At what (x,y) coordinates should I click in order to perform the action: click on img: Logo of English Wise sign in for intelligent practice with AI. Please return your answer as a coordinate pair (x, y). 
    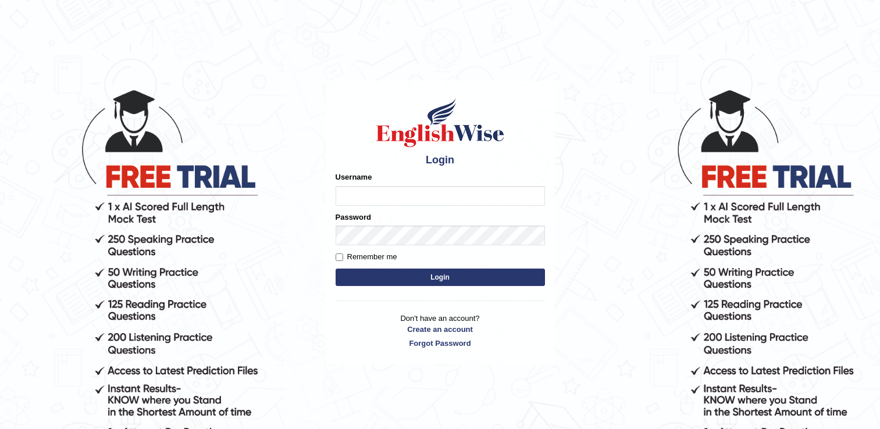
    Looking at the image, I should click on (440, 123).